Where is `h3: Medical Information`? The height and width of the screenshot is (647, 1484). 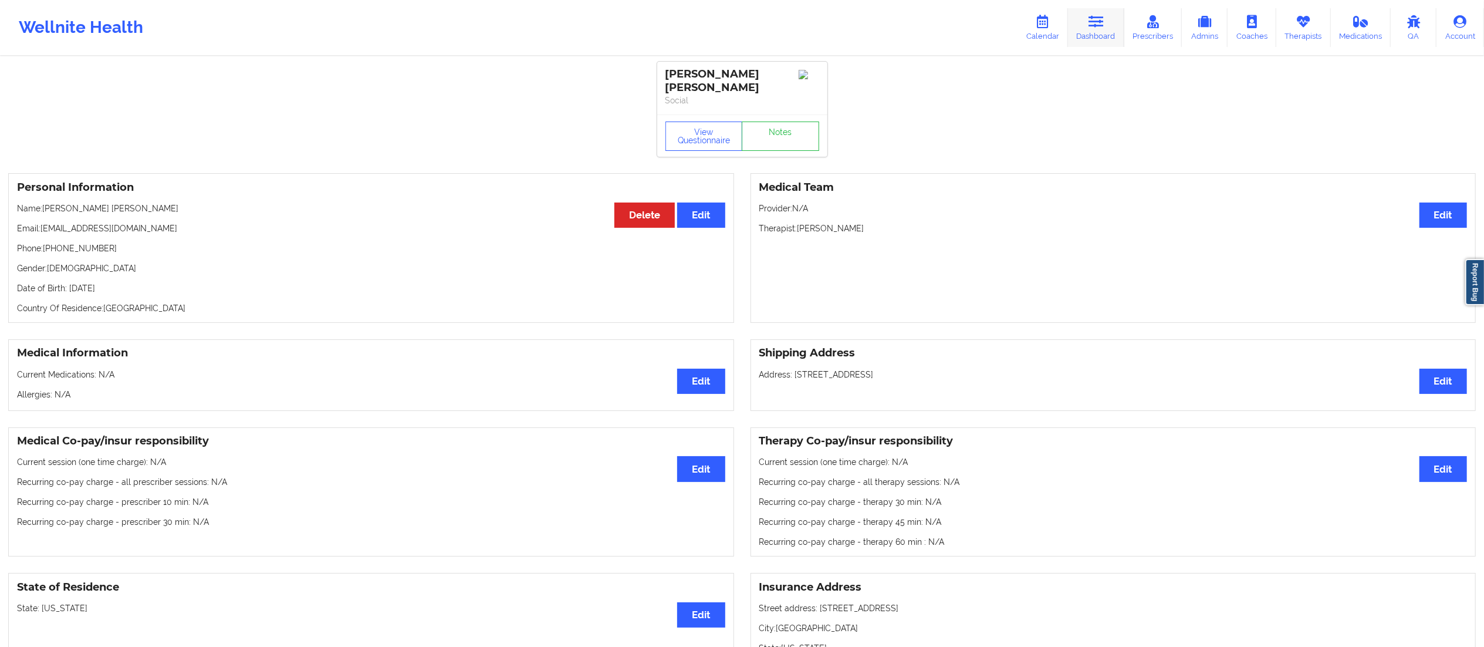 h3: Medical Information is located at coordinates (371, 353).